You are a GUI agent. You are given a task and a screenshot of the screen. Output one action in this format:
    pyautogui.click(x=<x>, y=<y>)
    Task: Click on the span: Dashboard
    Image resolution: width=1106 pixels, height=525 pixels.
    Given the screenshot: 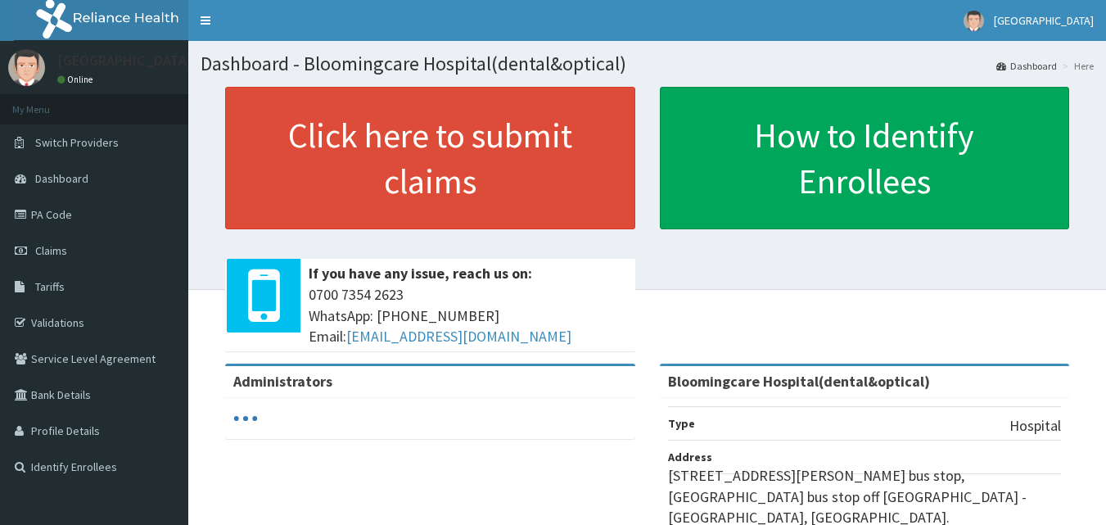 What is the action you would take?
    pyautogui.click(x=61, y=178)
    